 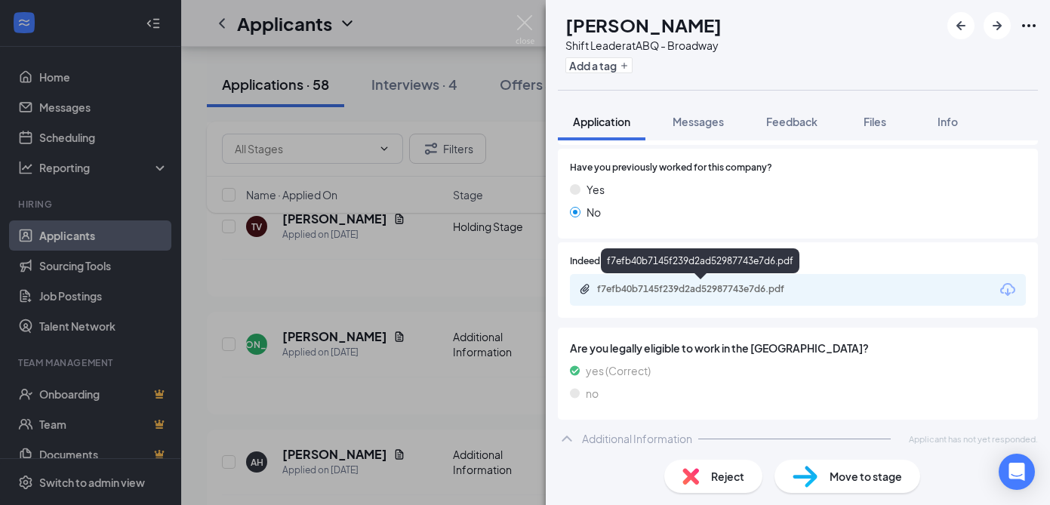 What do you see at coordinates (643, 45) in the screenshot?
I see `div: Shift Leader at ABQ - Broadway` at bounding box center [643, 45].